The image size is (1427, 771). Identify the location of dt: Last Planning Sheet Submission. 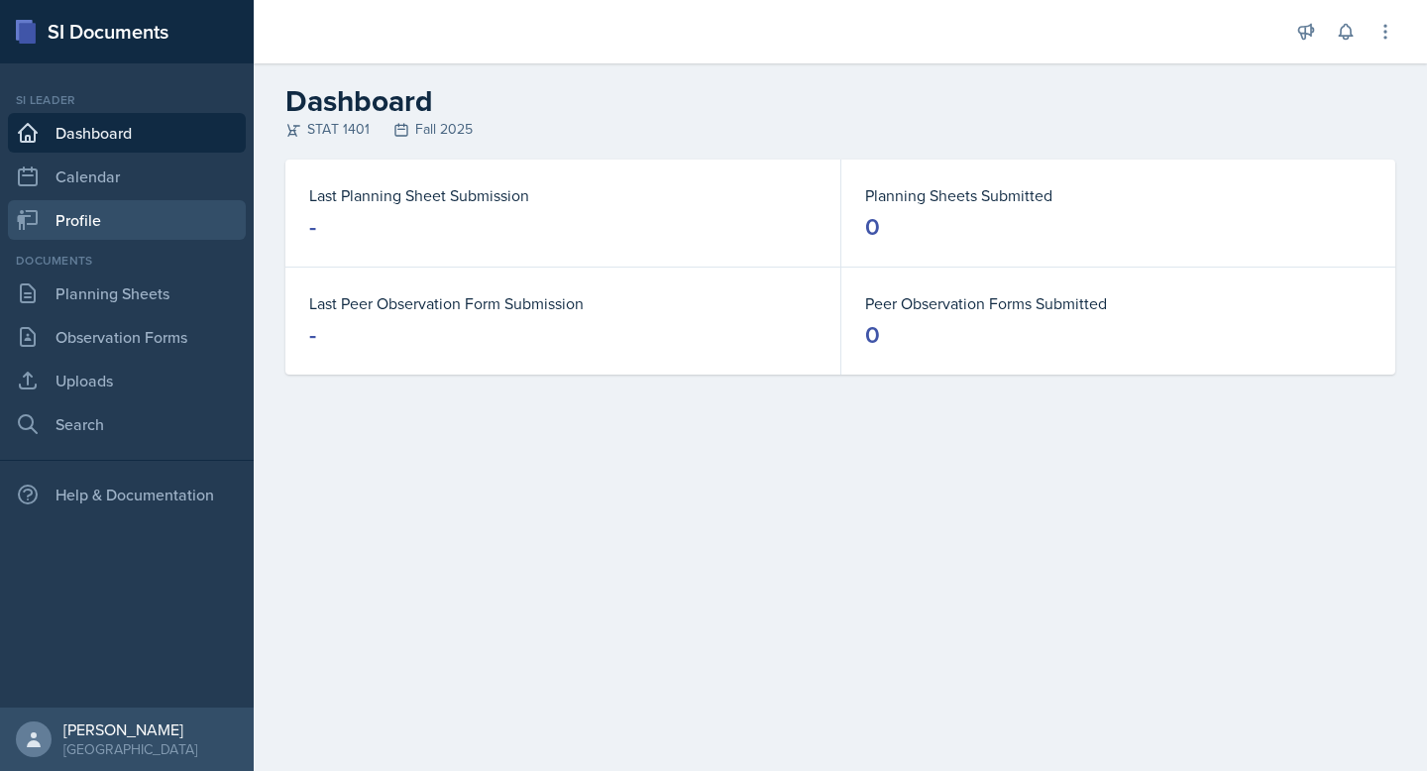
(563, 195).